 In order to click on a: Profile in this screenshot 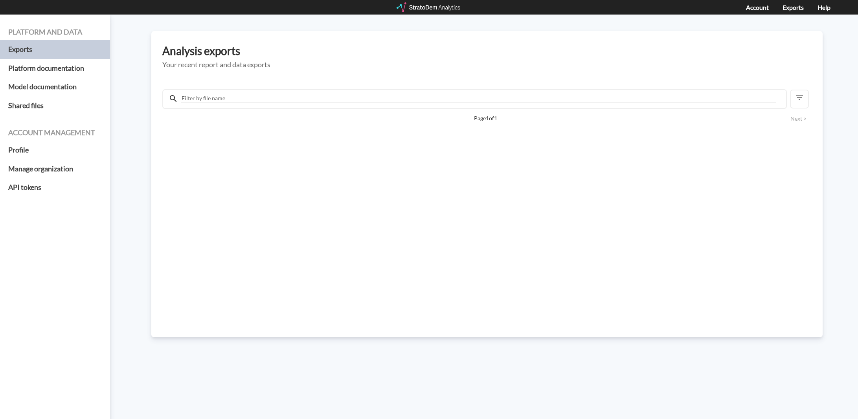, I will do `click(55, 150)`.